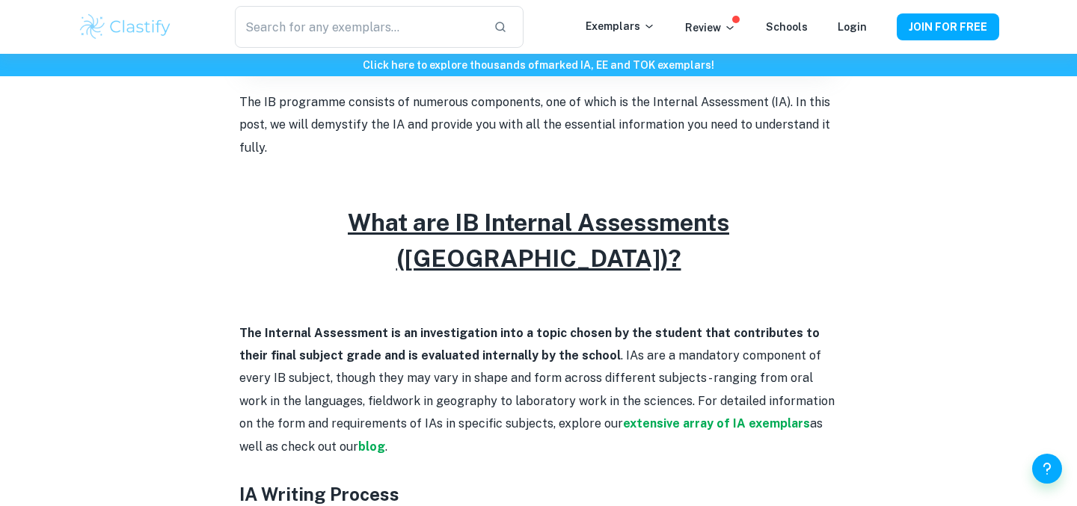  Describe the element at coordinates (529, 344) in the screenshot. I see `strong: The Internal Assessment is an investigation into a topic chosen by the student that contributes t...` at that location.